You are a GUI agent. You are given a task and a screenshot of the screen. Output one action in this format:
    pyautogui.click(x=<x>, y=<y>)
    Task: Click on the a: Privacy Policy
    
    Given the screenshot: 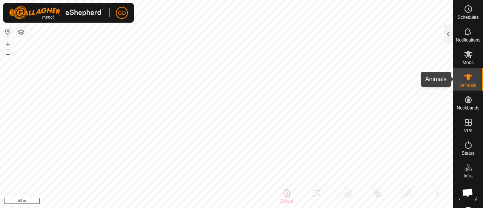 What is the action you would take?
    pyautogui.click(x=210, y=201)
    